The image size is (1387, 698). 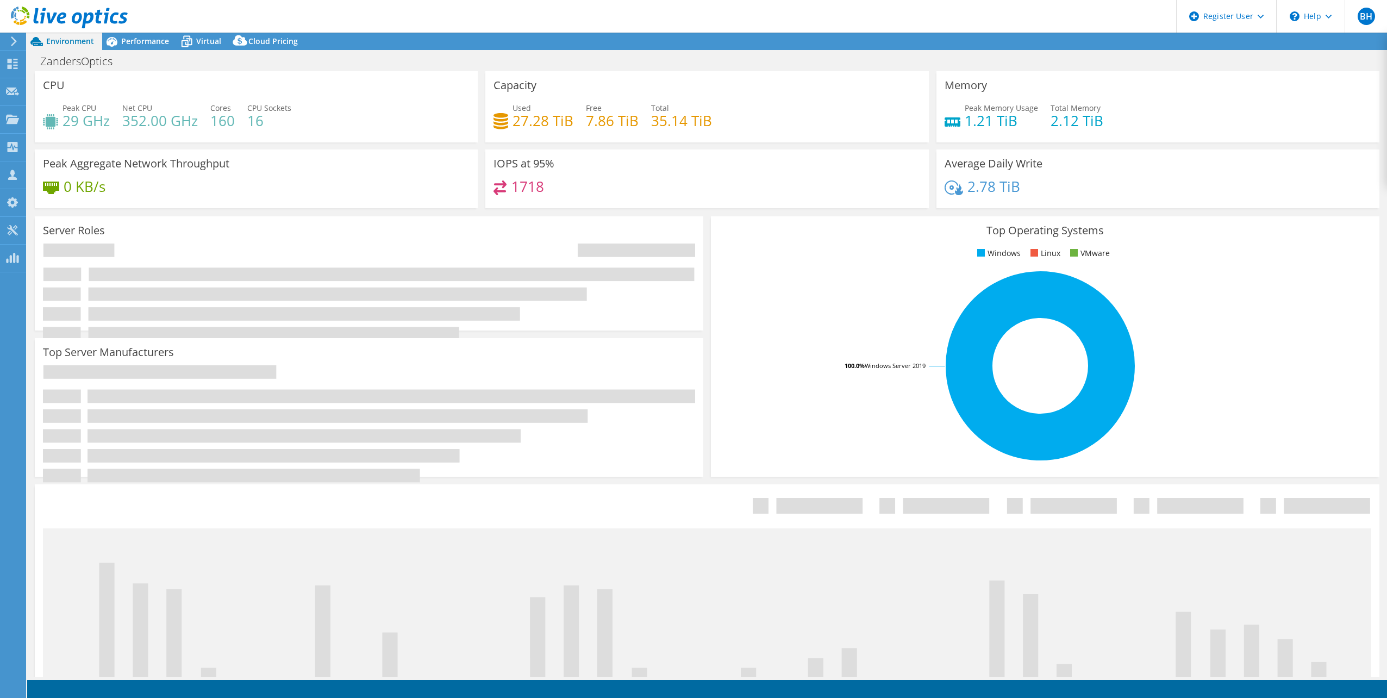 What do you see at coordinates (74, 230) in the screenshot?
I see `h3: Server Roles` at bounding box center [74, 230].